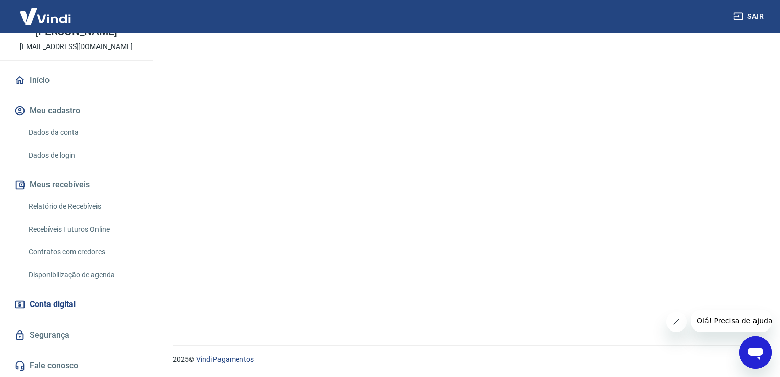 The image size is (780, 377). Describe the element at coordinates (82, 275) in the screenshot. I see `a: Disponibilização de agenda` at that location.